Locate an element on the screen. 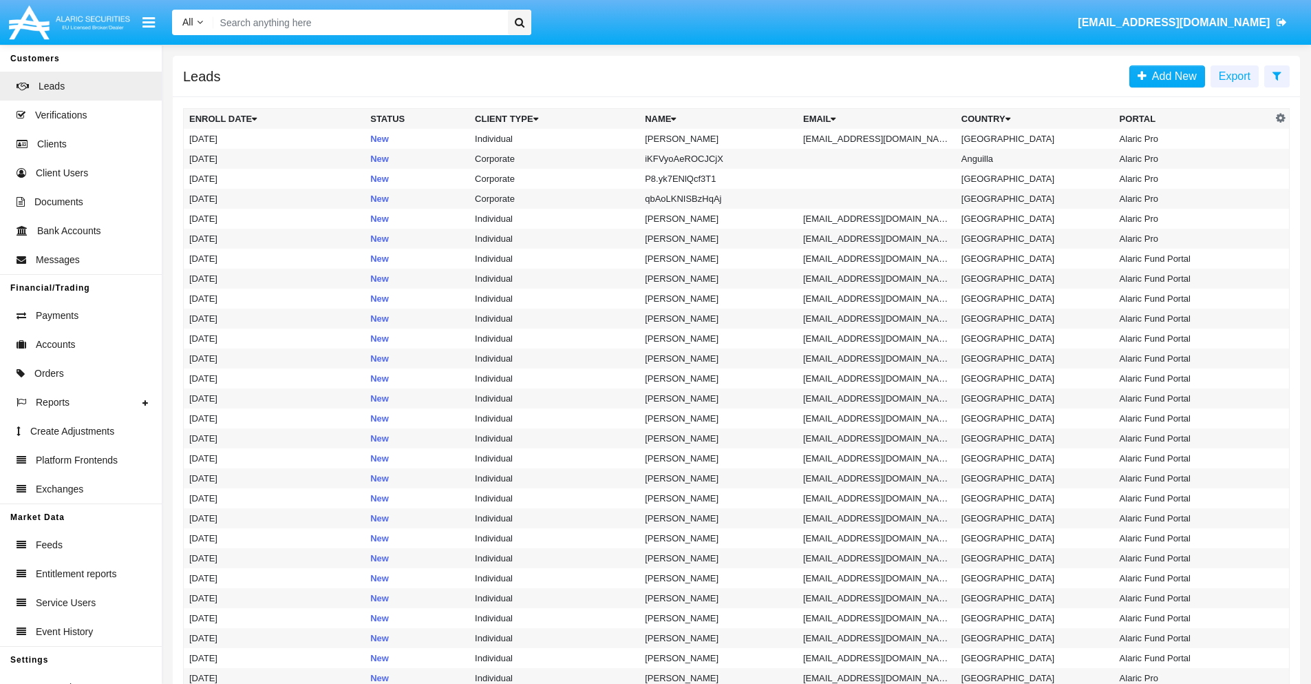 Image resolution: width=1311 pixels, height=684 pixels. span: Event History is located at coordinates (64, 631).